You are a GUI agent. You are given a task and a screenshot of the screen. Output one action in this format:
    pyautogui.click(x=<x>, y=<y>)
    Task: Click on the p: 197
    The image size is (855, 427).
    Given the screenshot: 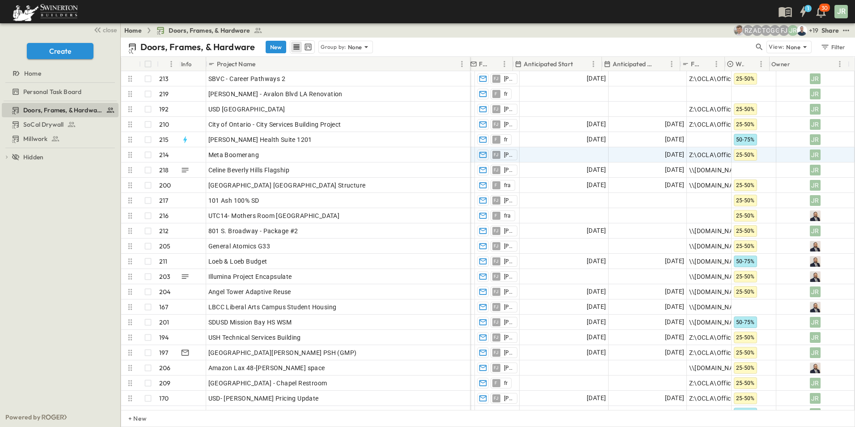 What is the action you would take?
    pyautogui.click(x=164, y=352)
    